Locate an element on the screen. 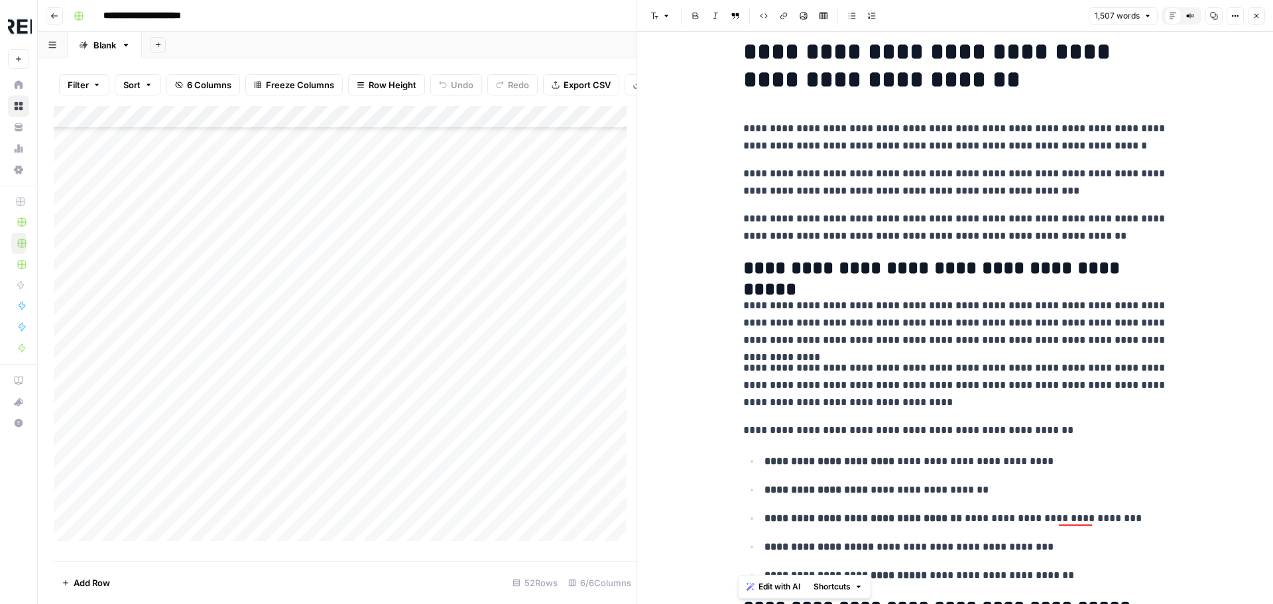 This screenshot has width=1273, height=604. button: Sort is located at coordinates (138, 85).